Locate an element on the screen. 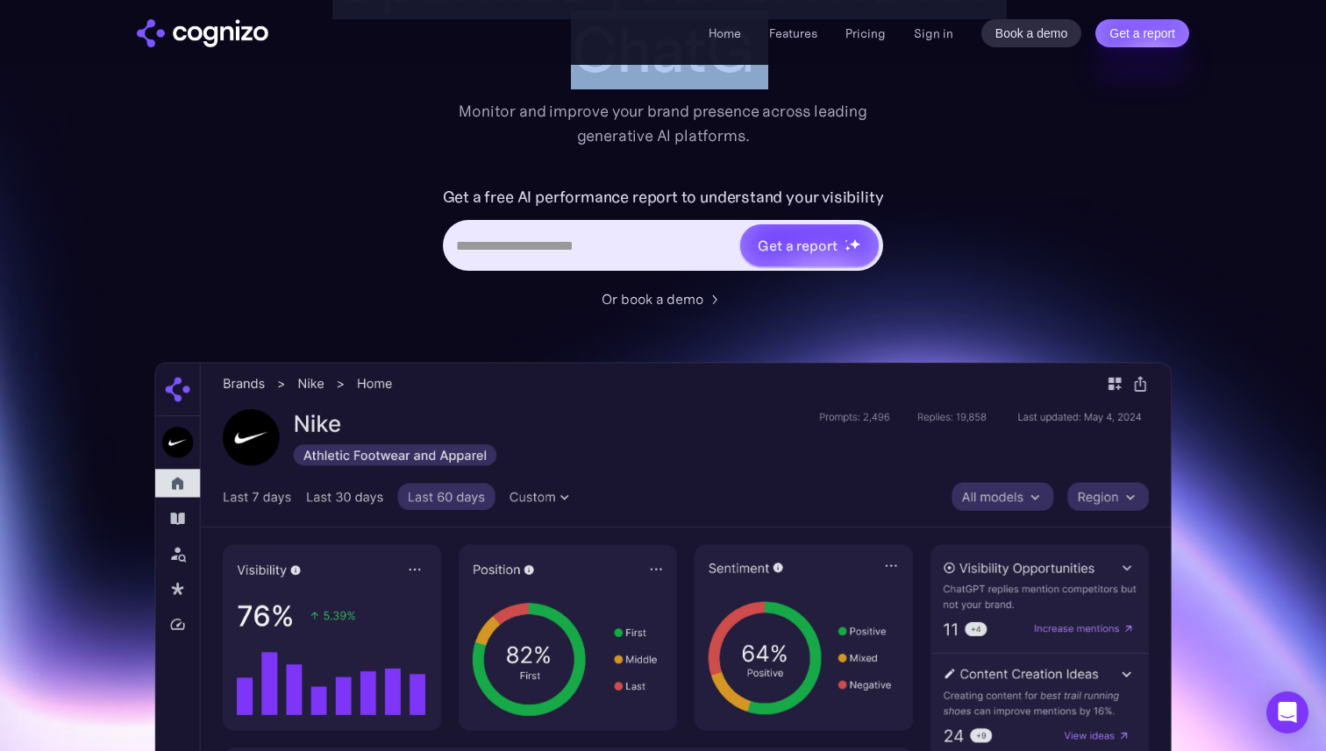 This screenshot has width=1326, height=751. a: home is located at coordinates (203, 33).